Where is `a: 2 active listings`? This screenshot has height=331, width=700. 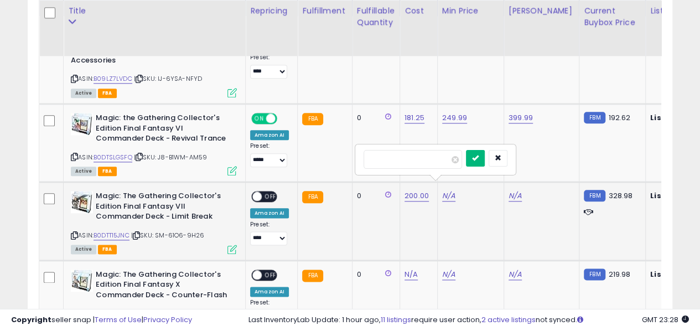
a: 2 active listings is located at coordinates (509, 319).